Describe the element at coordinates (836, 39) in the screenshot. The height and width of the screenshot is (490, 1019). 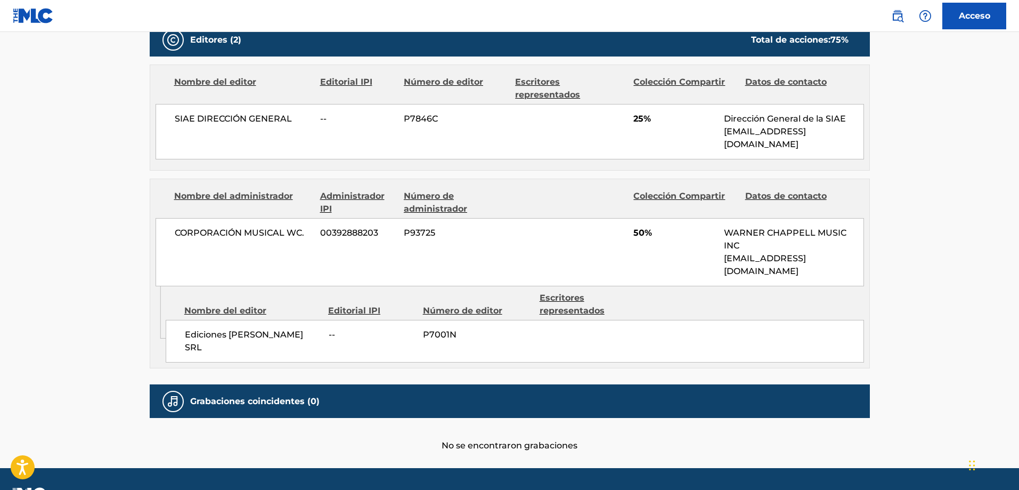
I see `font: 75` at that location.